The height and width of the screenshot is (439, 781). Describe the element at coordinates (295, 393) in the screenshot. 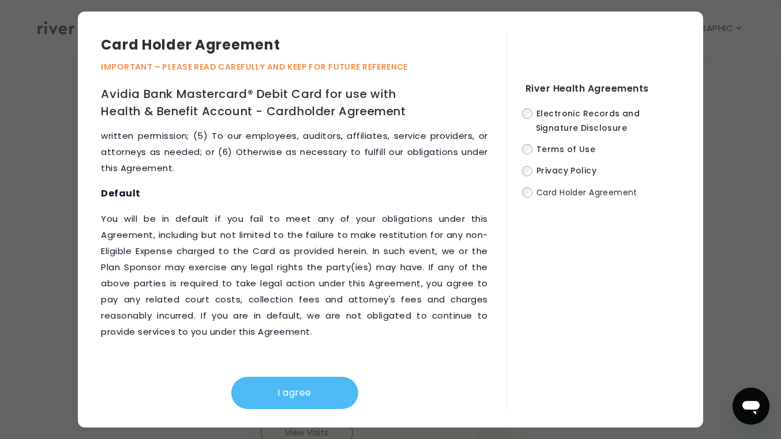

I see `button: I agree` at that location.